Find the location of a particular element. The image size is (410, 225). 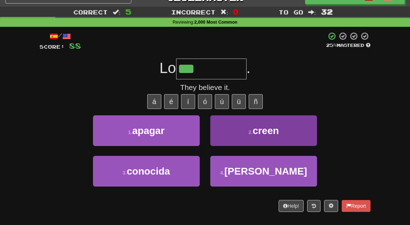

span: Incorrect is located at coordinates (193, 12).